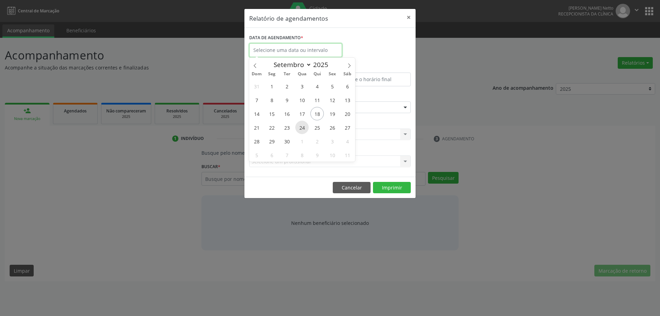 This screenshot has width=660, height=316. What do you see at coordinates (332, 100) in the screenshot?
I see `span: Setembro 12, 2025` at bounding box center [332, 100].